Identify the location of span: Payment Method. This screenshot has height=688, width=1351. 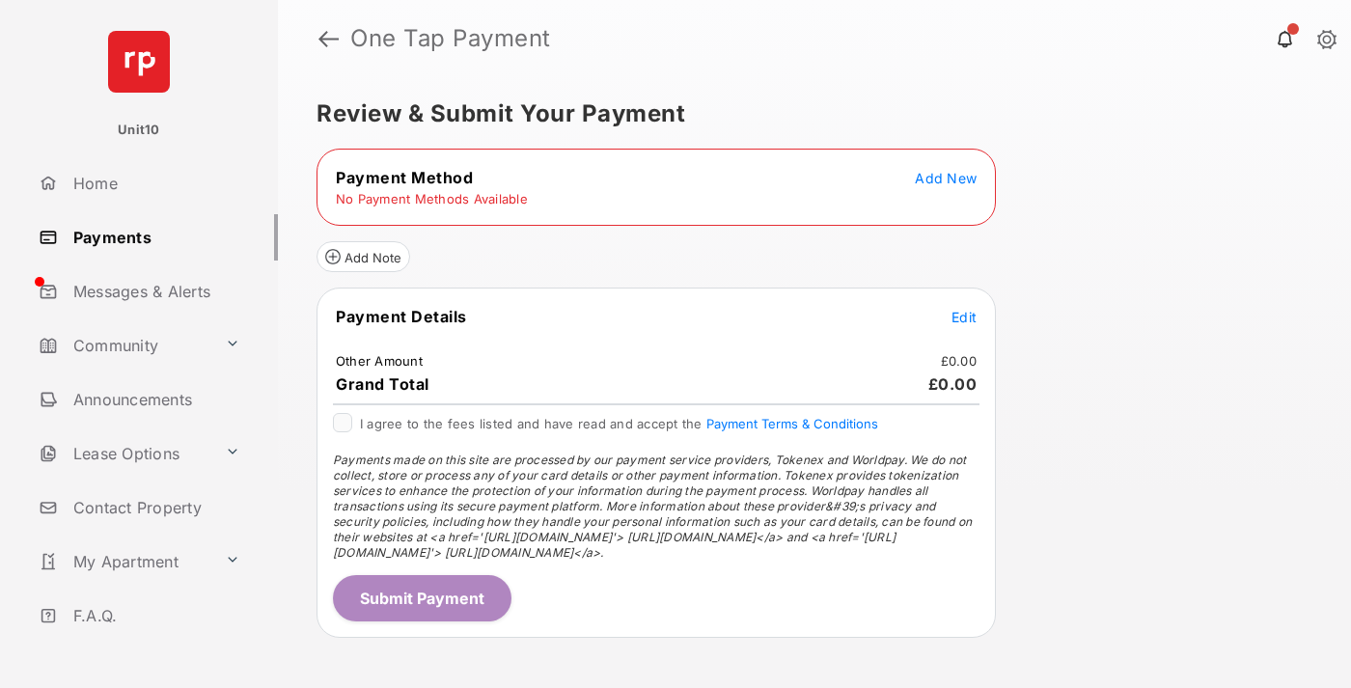
(404, 178).